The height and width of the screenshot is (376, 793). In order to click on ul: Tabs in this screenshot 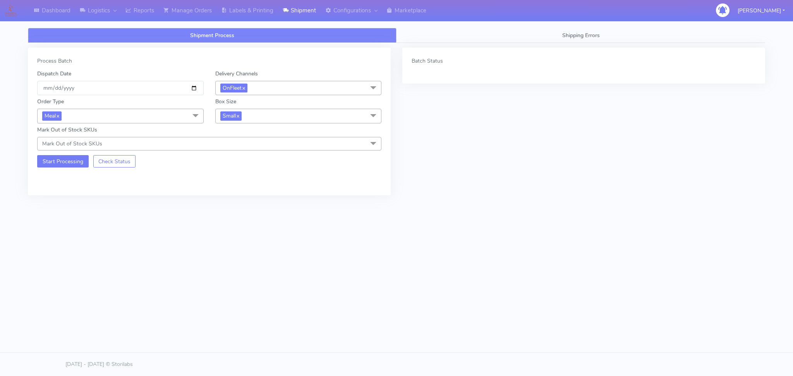, I will do `click(396, 35)`.